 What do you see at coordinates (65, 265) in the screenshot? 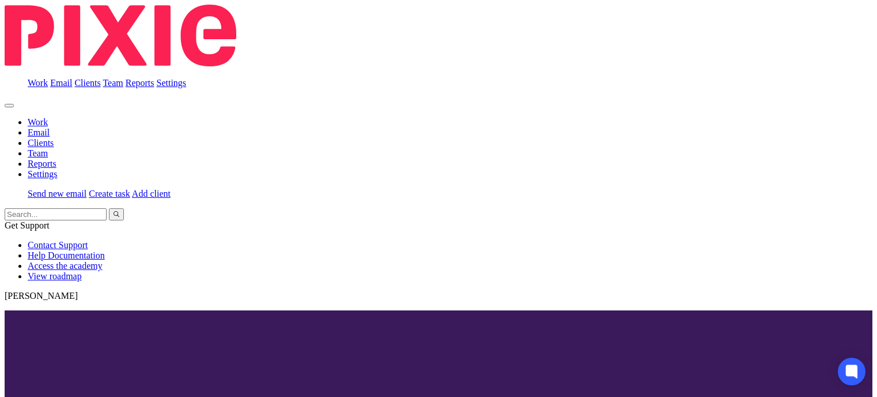
I see `a: Access the academy` at bounding box center [65, 265].